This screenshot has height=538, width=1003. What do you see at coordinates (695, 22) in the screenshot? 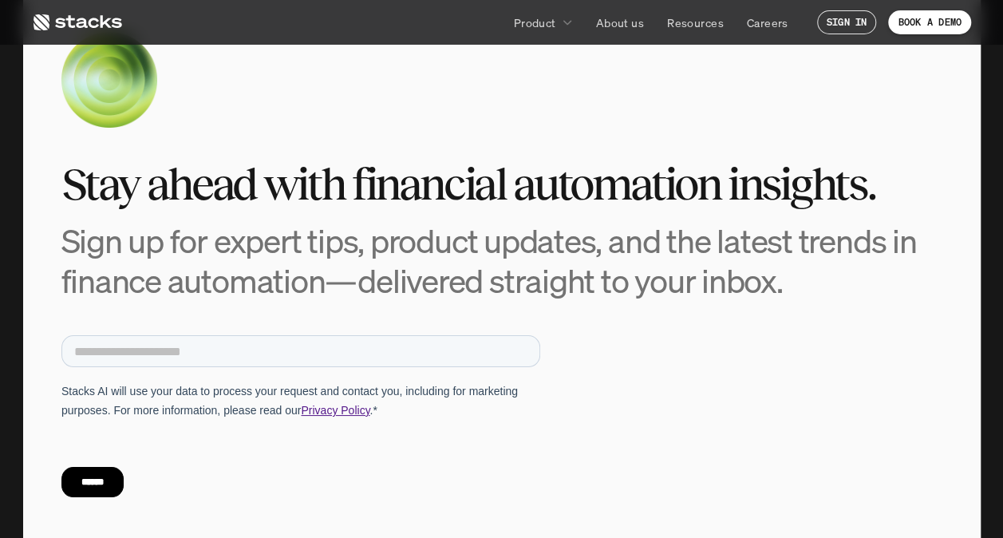
I see `a: Resources` at bounding box center [695, 22].